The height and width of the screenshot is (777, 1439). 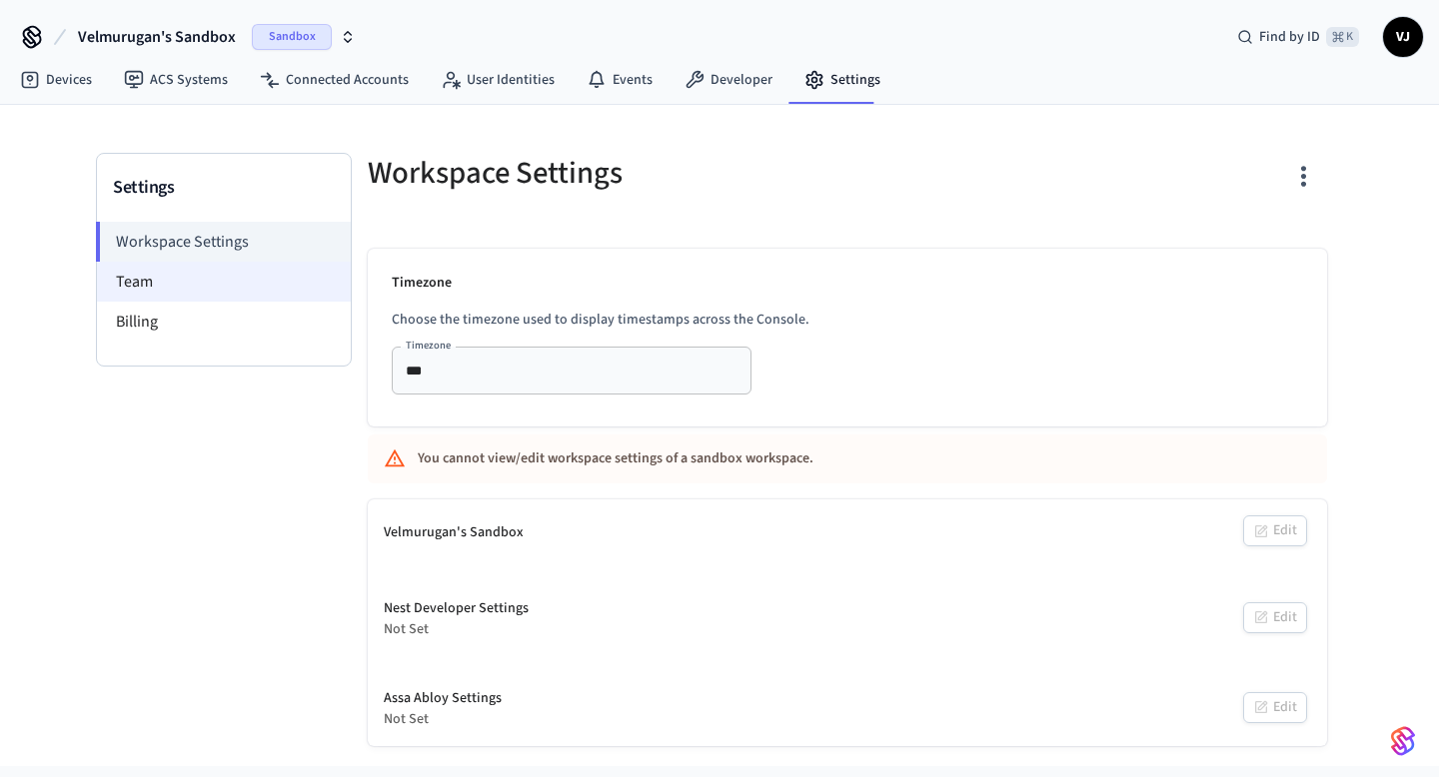 What do you see at coordinates (498, 80) in the screenshot?
I see `a: User Identities` at bounding box center [498, 80].